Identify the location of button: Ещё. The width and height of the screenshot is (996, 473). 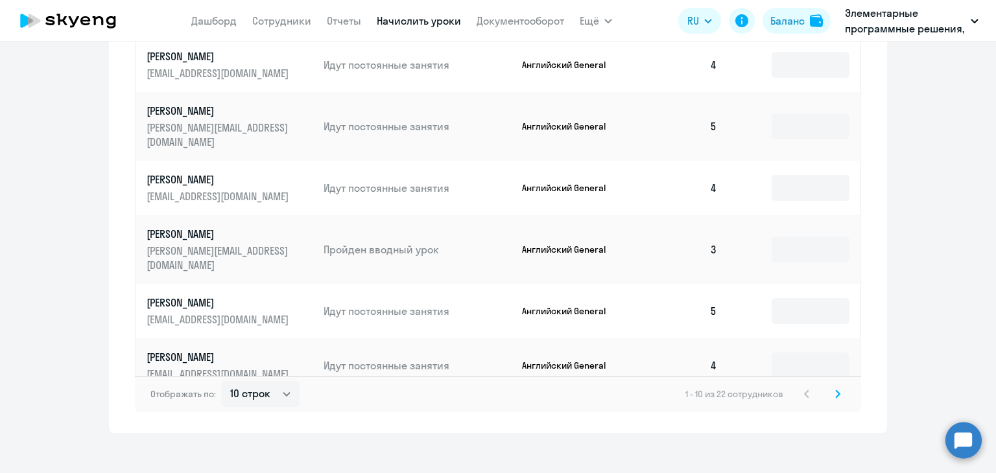
(596, 21).